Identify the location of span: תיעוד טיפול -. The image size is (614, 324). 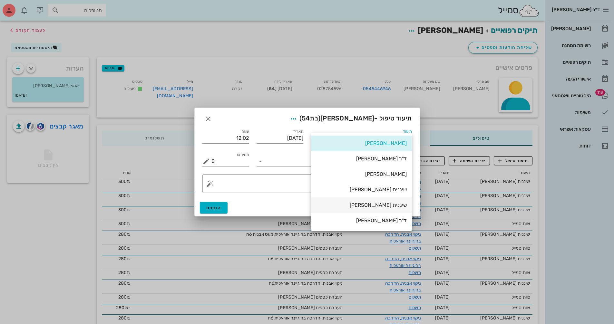
(350, 119).